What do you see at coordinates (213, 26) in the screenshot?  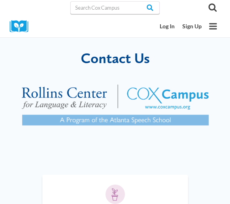 I see `button: Open menu` at bounding box center [213, 26].